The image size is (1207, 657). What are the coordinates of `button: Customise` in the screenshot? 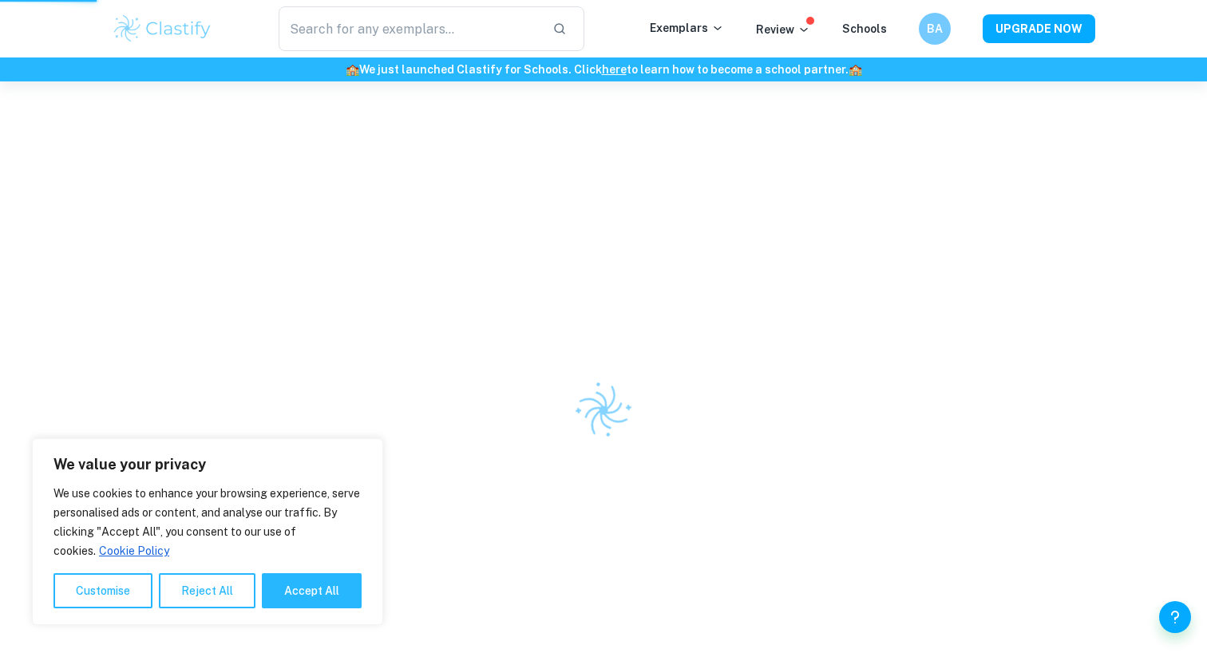 It's located at (103, 591).